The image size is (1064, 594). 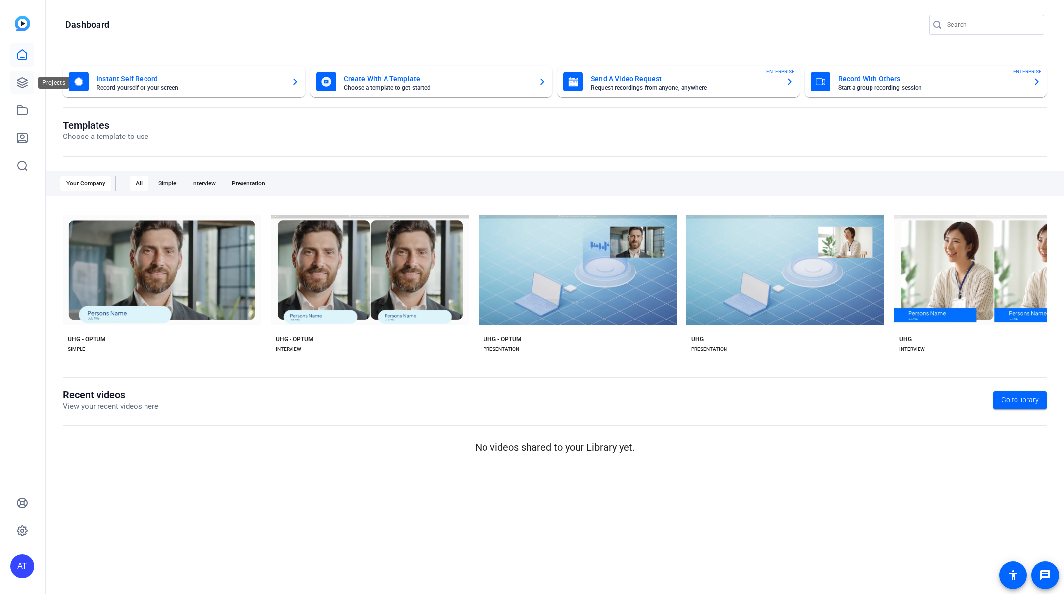 I want to click on div: Interview, so click(x=204, y=184).